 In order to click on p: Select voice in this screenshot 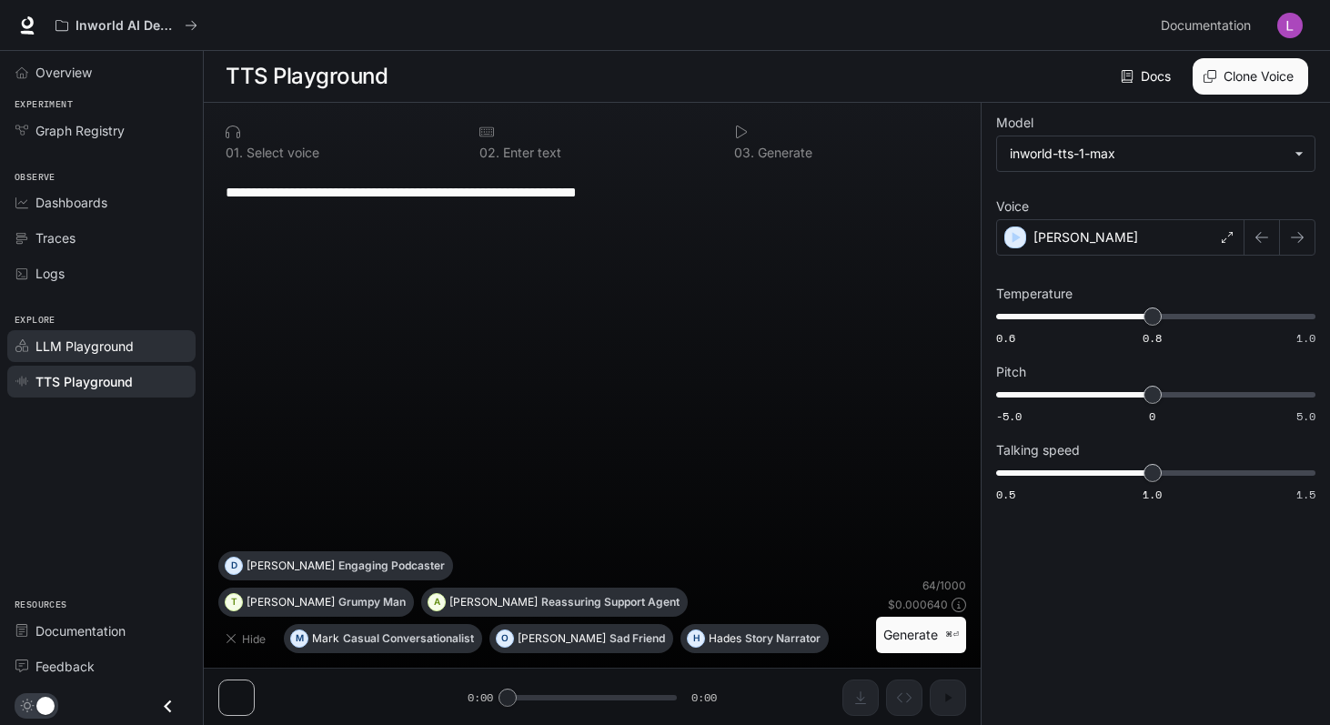, I will do `click(281, 153)`.